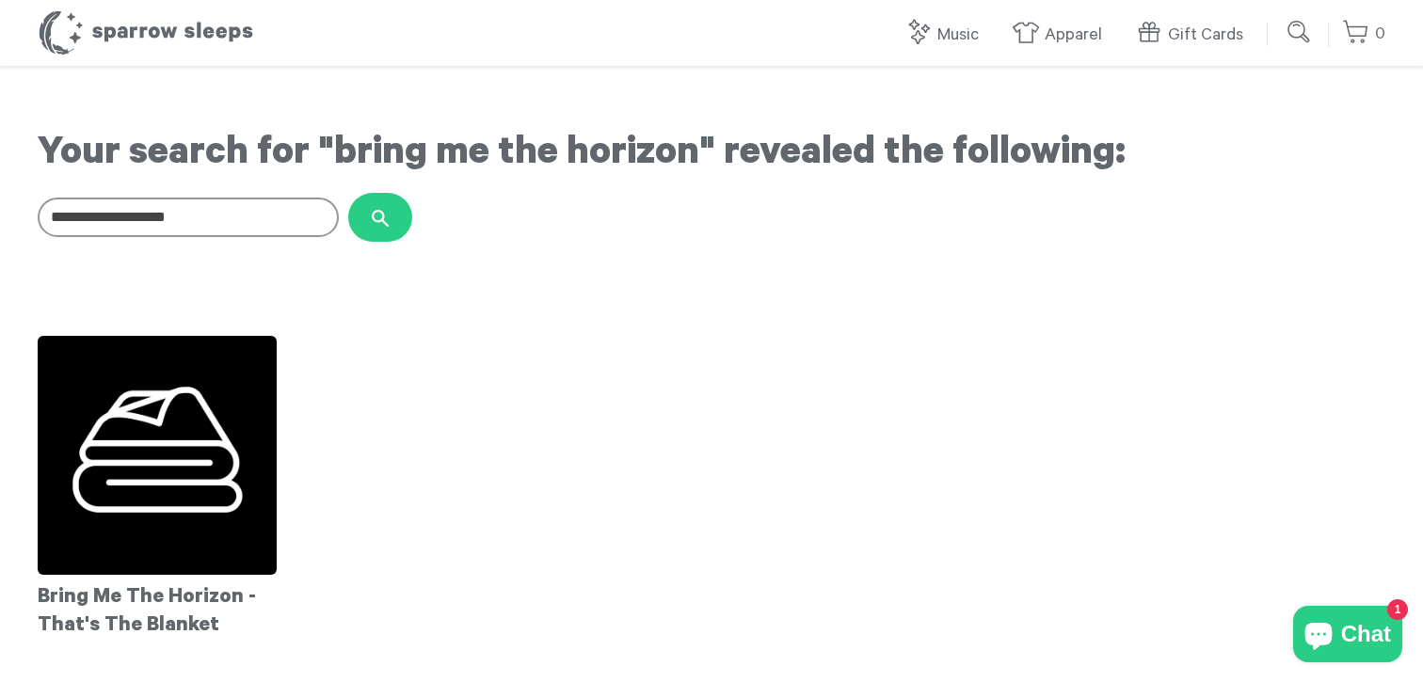  What do you see at coordinates (157, 488) in the screenshot?
I see `a: Bring Me The Horizon - That's The Blanket` at bounding box center [157, 488].